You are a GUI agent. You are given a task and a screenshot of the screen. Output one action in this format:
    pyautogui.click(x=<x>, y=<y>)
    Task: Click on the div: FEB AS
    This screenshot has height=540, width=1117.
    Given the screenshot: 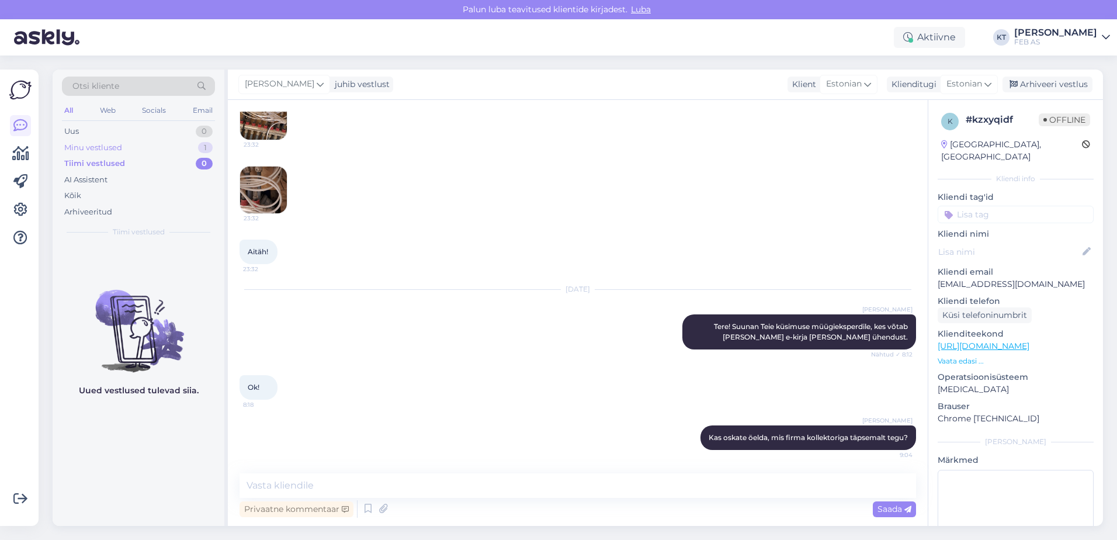 What is the action you would take?
    pyautogui.click(x=1056, y=42)
    